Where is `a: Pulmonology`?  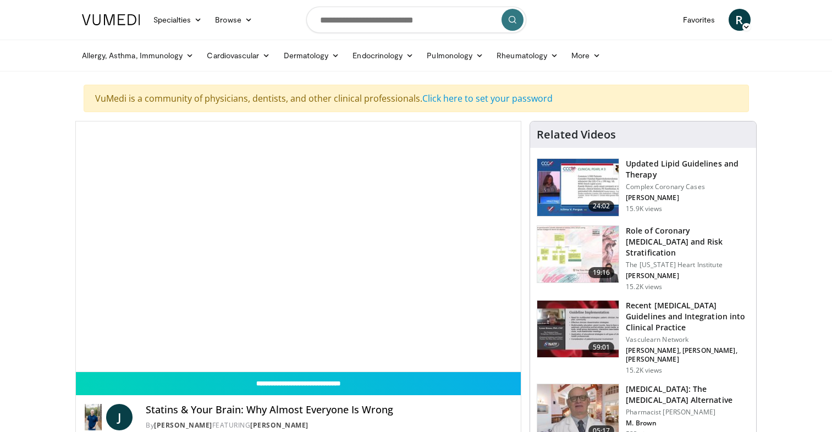
a: Pulmonology is located at coordinates (455, 56).